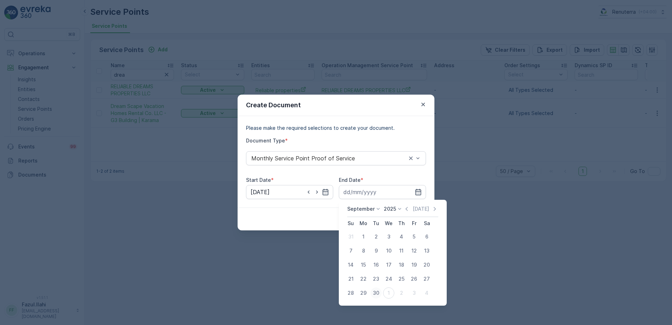 Image resolution: width=672 pixels, height=325 pixels. What do you see at coordinates (351, 223) in the screenshot?
I see `th: Sunday` at bounding box center [351, 223].